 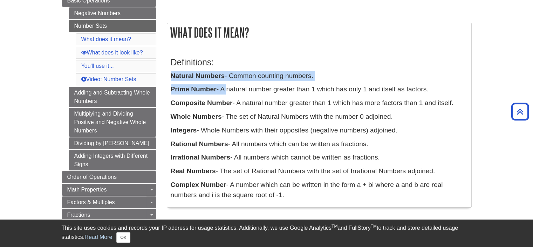 What do you see at coordinates (520, 111) in the screenshot?
I see `a: Back to Top` at bounding box center [520, 111].